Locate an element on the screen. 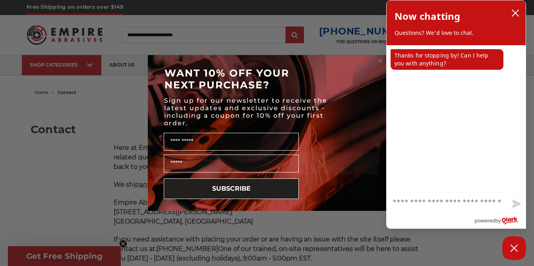 The width and height of the screenshot is (534, 266). p: Thanks for stopping by! Can I help you with anything? is located at coordinates (447, 60).